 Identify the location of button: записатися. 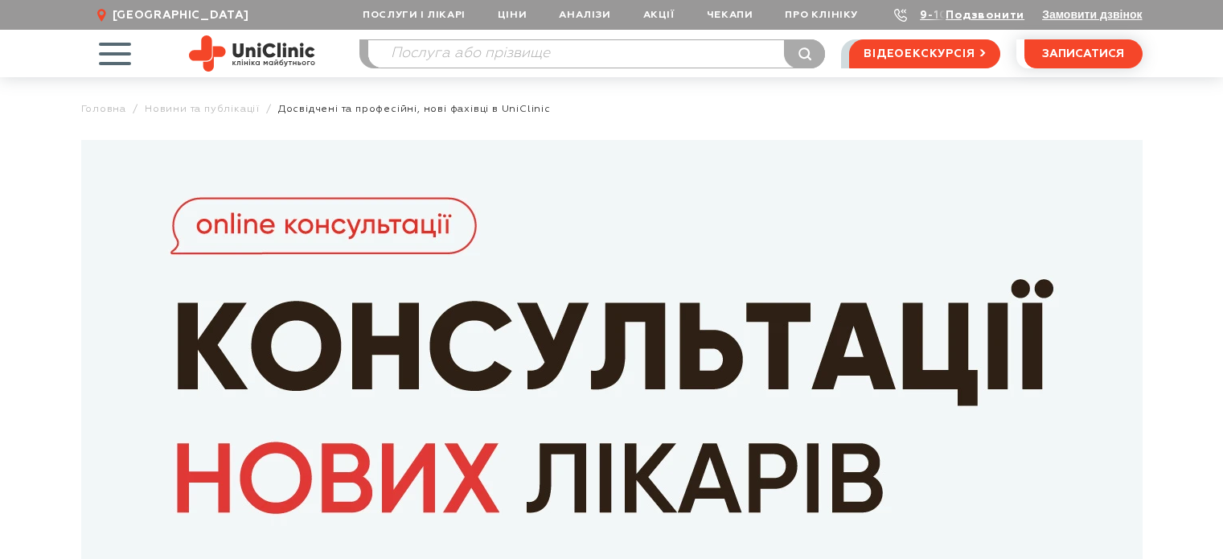
(1083, 54).